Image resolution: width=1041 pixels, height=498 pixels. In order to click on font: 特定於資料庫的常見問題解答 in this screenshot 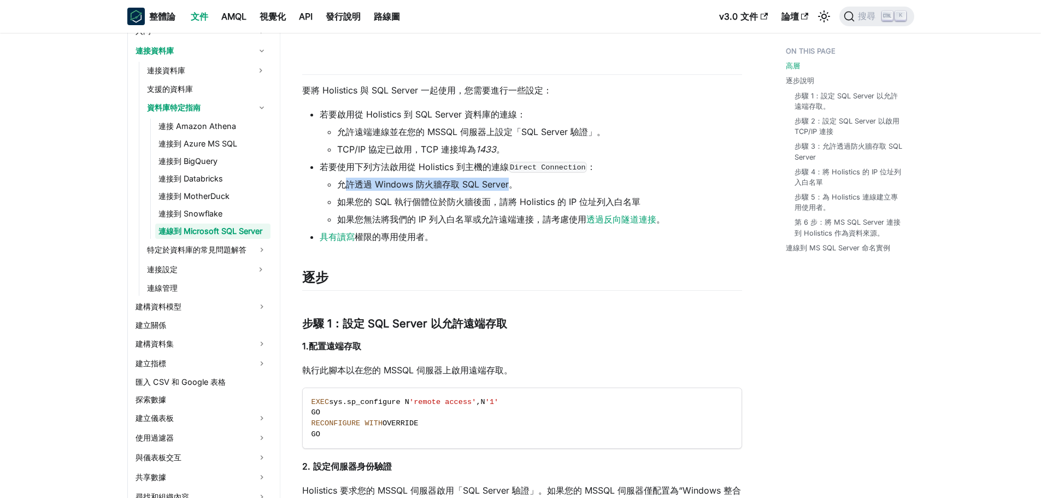, I will do `click(197, 249)`.